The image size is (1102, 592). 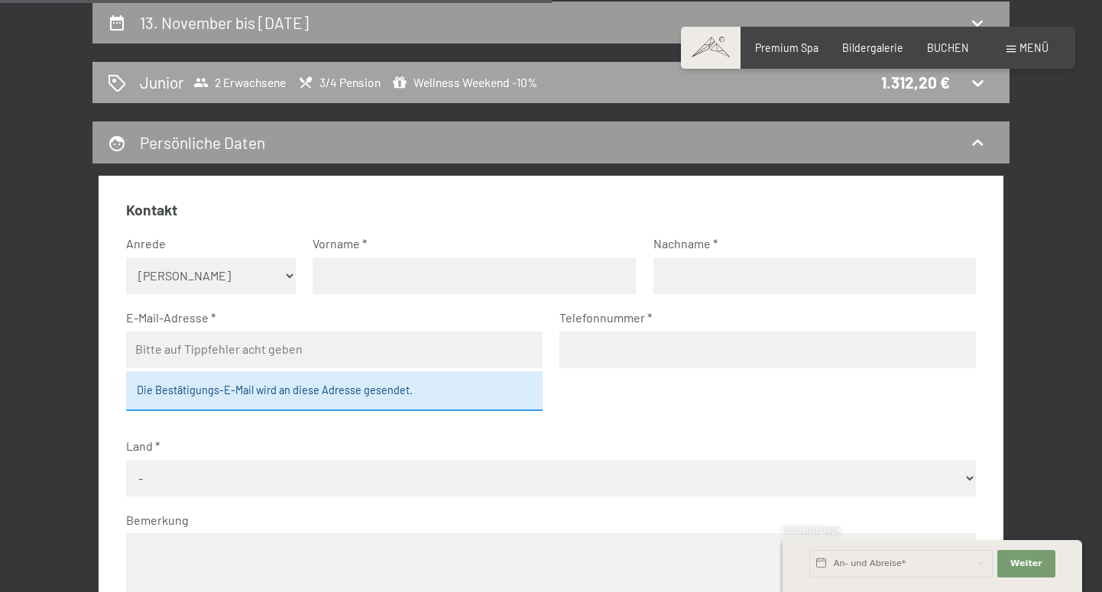 What do you see at coordinates (1026, 564) in the screenshot?
I see `span: Weiter` at bounding box center [1026, 564].